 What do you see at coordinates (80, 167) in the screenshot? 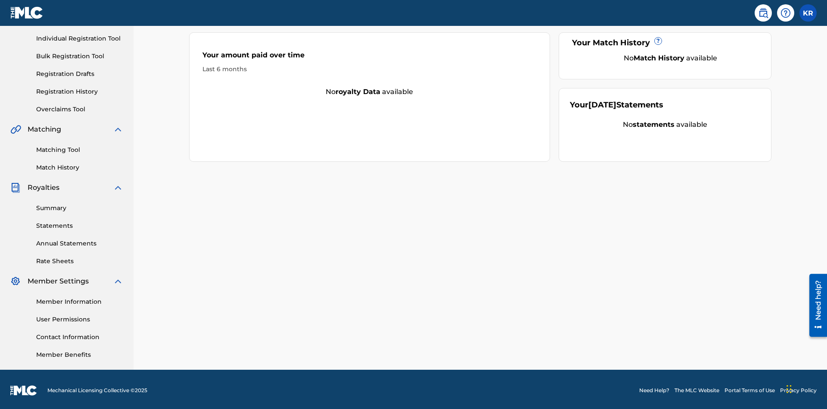
I see `a: Match History` at bounding box center [80, 167].